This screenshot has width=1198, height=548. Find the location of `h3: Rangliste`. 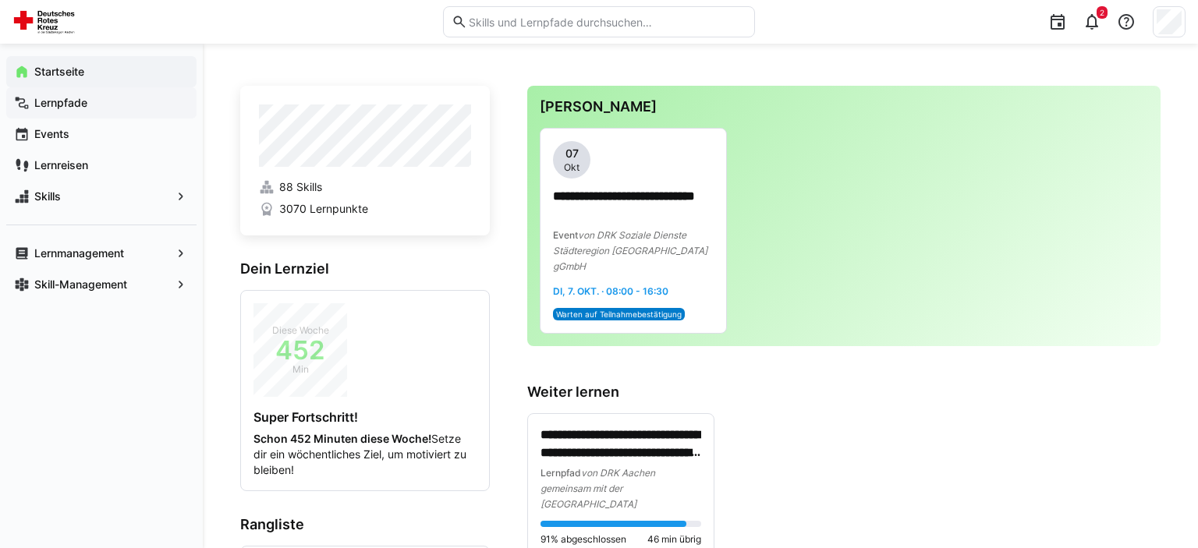

h3: Rangliste is located at coordinates (365, 525).